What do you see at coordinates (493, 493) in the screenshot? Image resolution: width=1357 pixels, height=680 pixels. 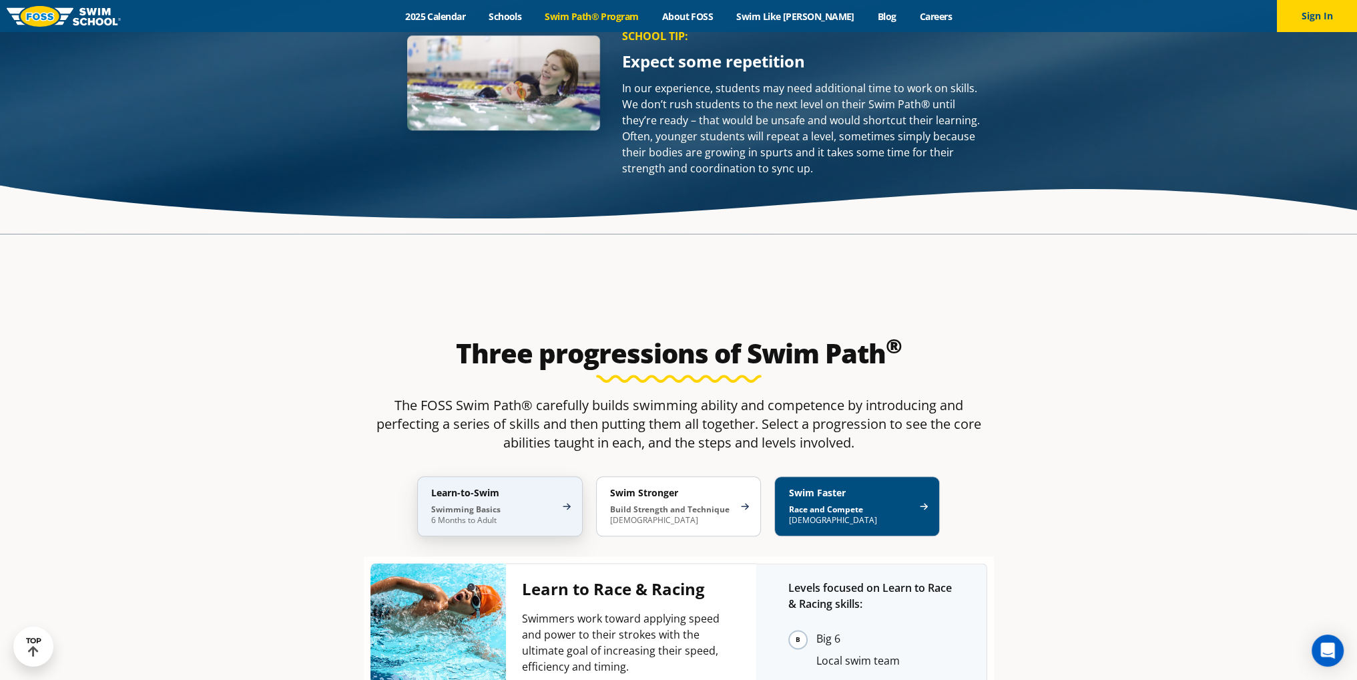 I see `h4: Learn-to-Swim` at bounding box center [493, 493].